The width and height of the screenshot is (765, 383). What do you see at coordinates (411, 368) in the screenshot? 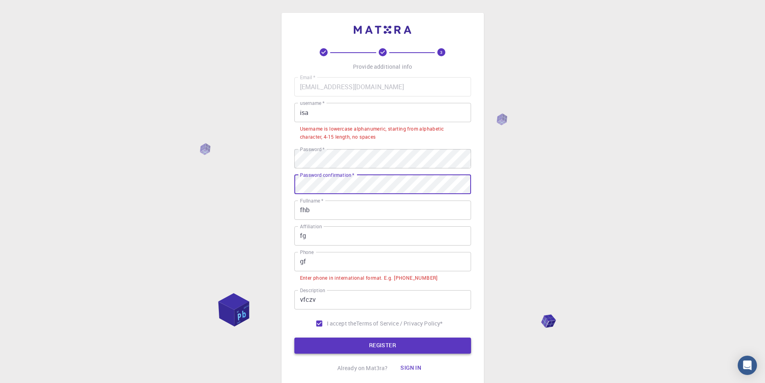
I see `button: Sign in` at bounding box center [411, 368].